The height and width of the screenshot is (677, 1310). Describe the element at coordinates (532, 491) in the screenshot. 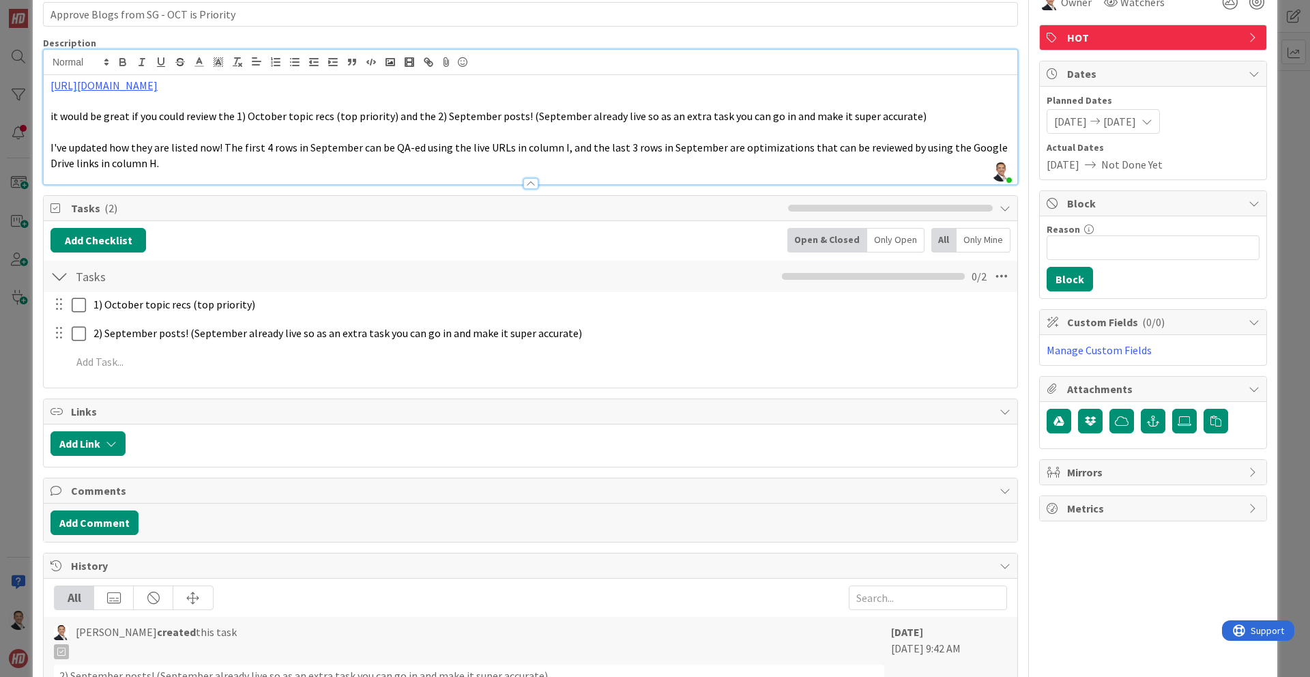

I see `span: Comments` at that location.